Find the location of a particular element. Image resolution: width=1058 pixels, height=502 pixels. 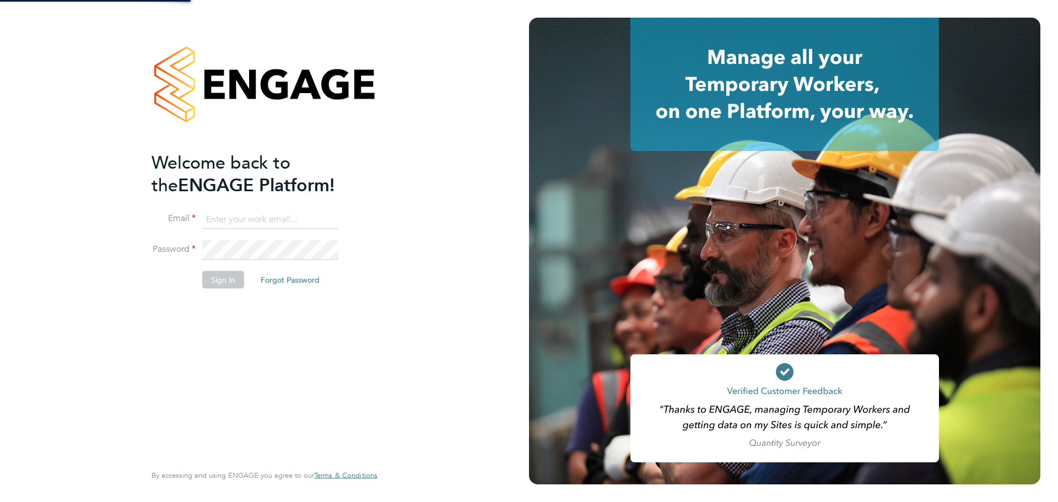

button: Forgot Password is located at coordinates (290, 280).